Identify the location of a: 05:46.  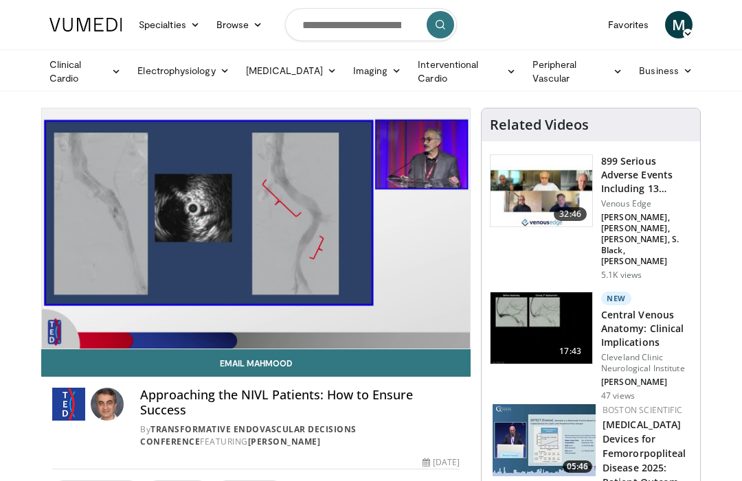
(544, 440).